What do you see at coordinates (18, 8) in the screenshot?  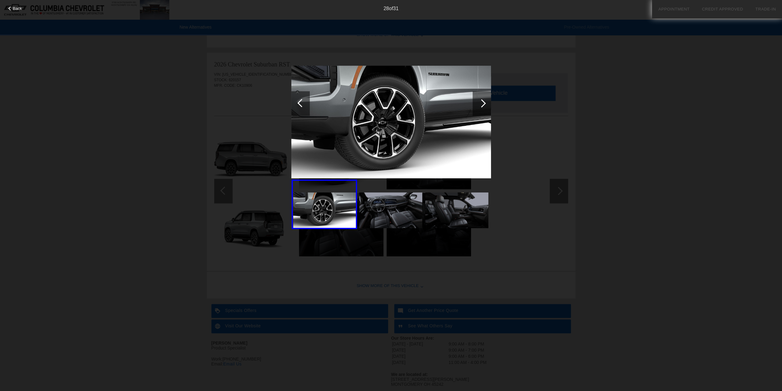 I see `span: Back` at bounding box center [18, 8].